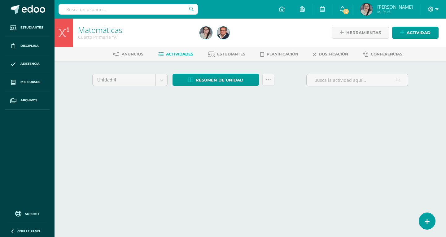 Image resolution: width=446 pixels, height=237 pixels. Describe the element at coordinates (330, 54) in the screenshot. I see `a: Dosificación` at that location.